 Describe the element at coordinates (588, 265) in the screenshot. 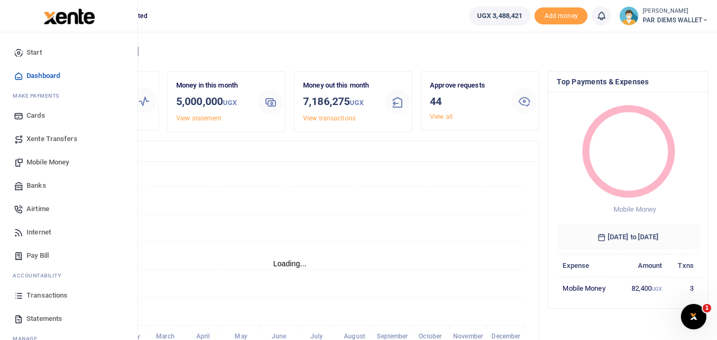

I see `th: Expense` at that location.